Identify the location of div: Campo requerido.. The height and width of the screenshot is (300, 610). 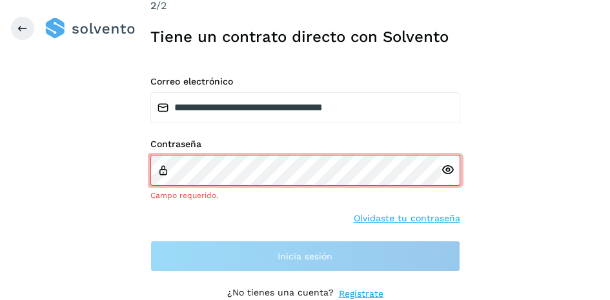
(305, 196).